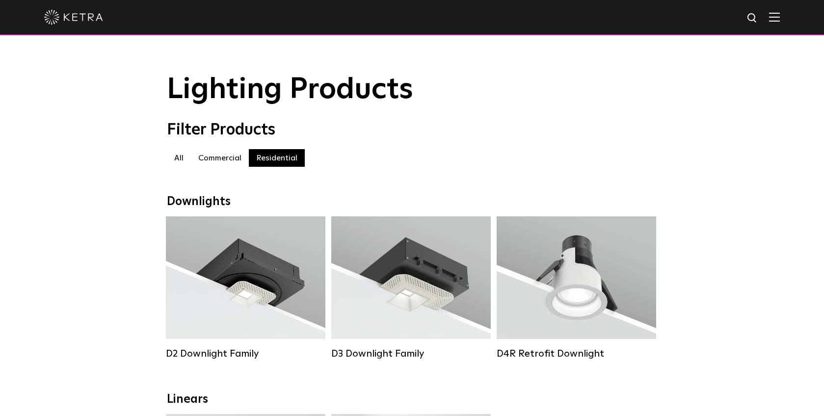 The width and height of the screenshot is (824, 416). Describe the element at coordinates (74, 17) in the screenshot. I see `img: ketra-logo-2019-white` at that location.